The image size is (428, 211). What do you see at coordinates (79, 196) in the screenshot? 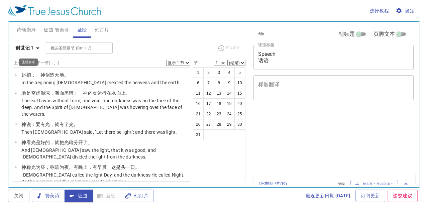
I see `span: 证道` at bounding box center [79, 196].